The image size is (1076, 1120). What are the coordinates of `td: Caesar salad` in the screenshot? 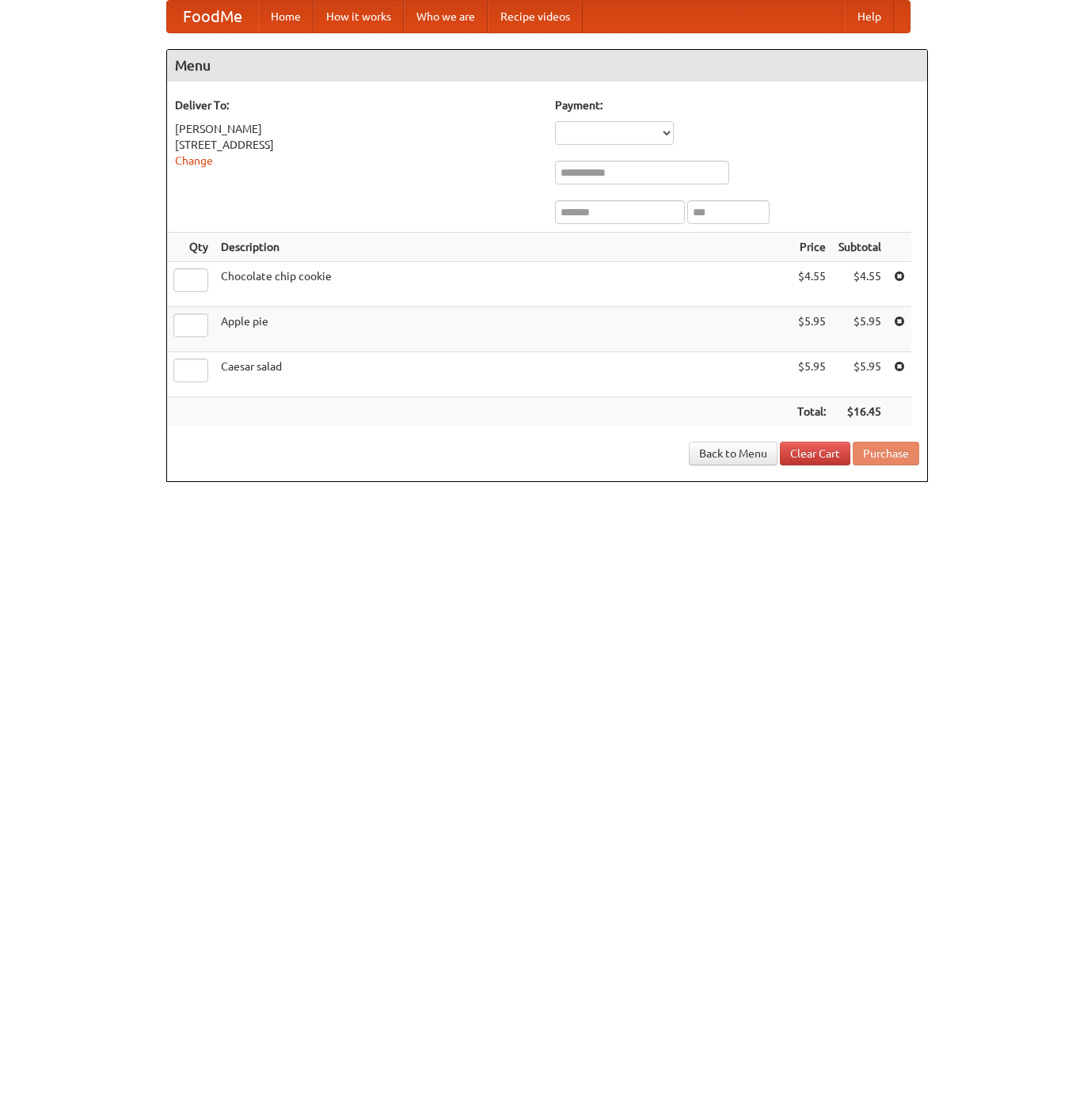 It's located at (503, 374).